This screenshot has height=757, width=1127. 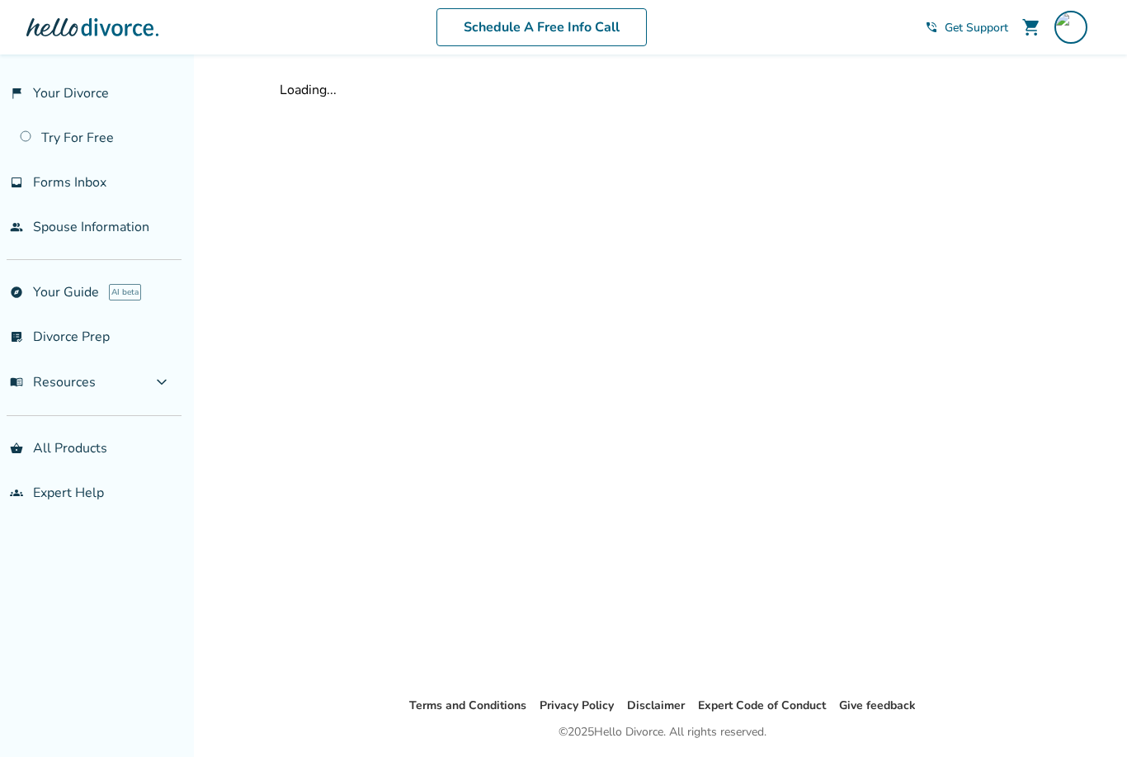 I want to click on span: Resources, so click(x=53, y=382).